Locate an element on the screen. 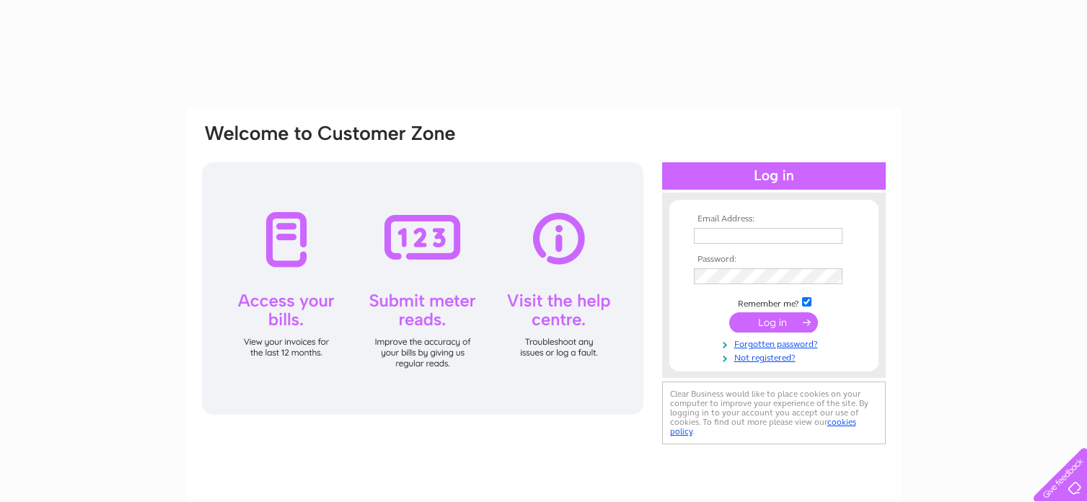 This screenshot has width=1087, height=502. input: Submit is located at coordinates (773, 322).